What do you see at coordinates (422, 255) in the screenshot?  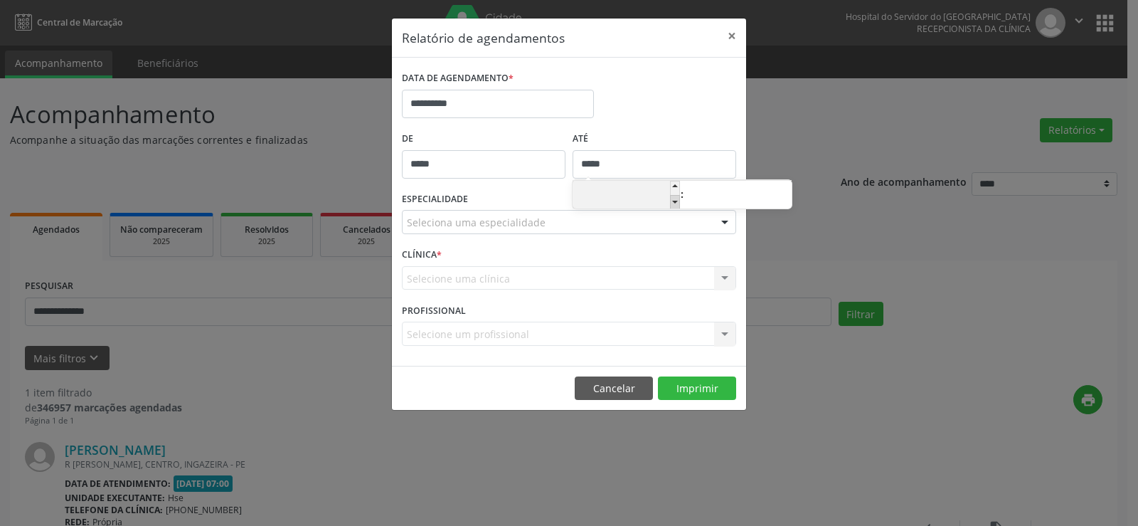 I see `label: CLÍNICA` at bounding box center [422, 255].